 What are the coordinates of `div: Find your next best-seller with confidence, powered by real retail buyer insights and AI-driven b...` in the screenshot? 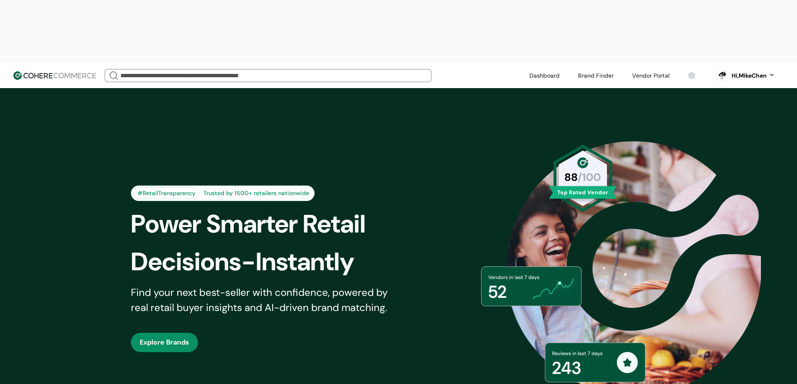 It's located at (265, 300).